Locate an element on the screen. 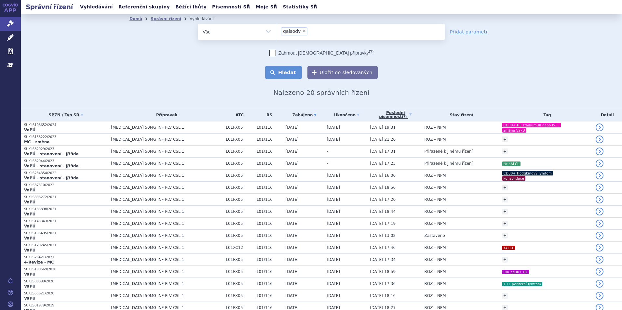 The image size is (622, 310). a: Běžící lhůty is located at coordinates (191, 7).